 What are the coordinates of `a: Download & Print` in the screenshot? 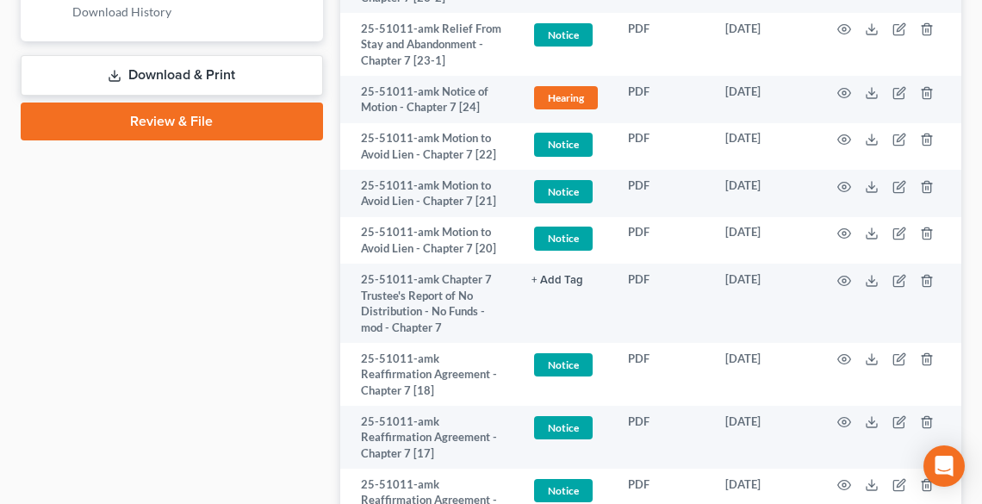 It's located at (171, 75).